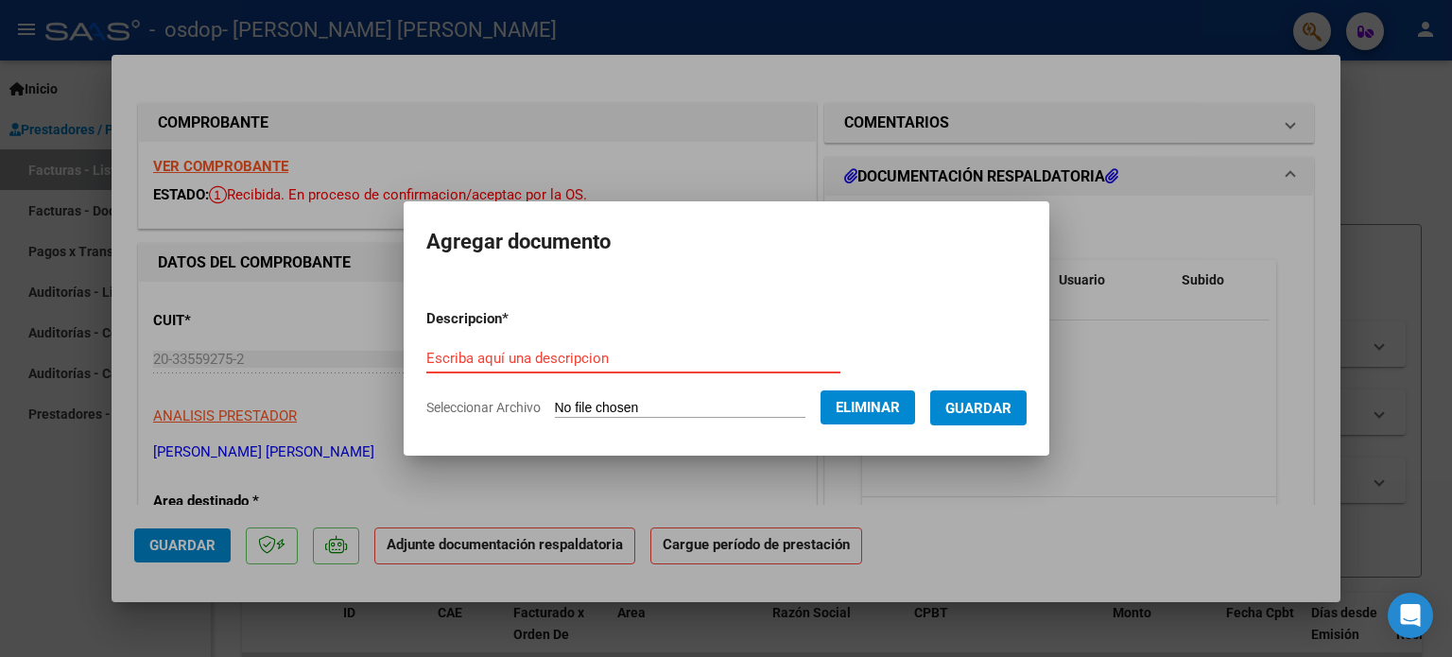 This screenshot has height=657, width=1452. I want to click on span: Seleccionar Archivo, so click(483, 407).